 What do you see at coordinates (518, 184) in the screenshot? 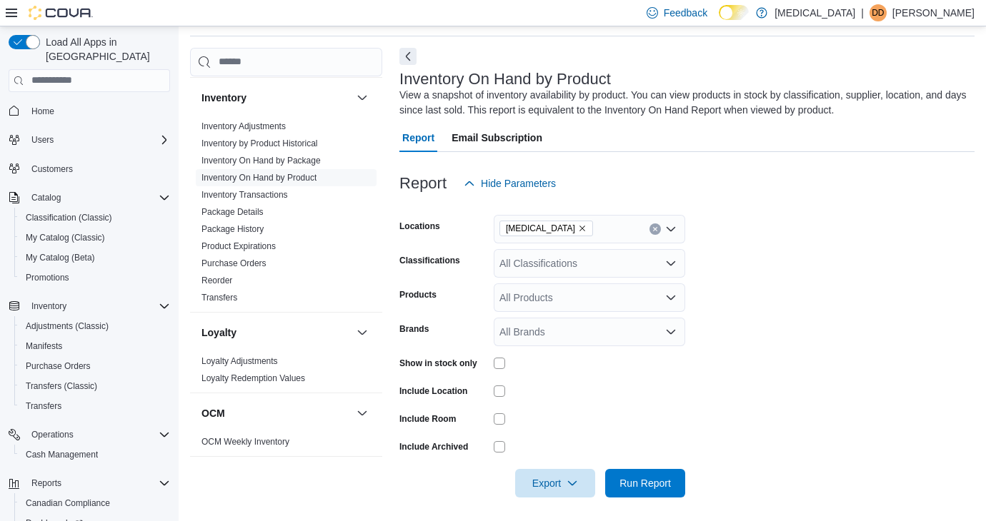
I see `span: Hide Parameters` at bounding box center [518, 184].